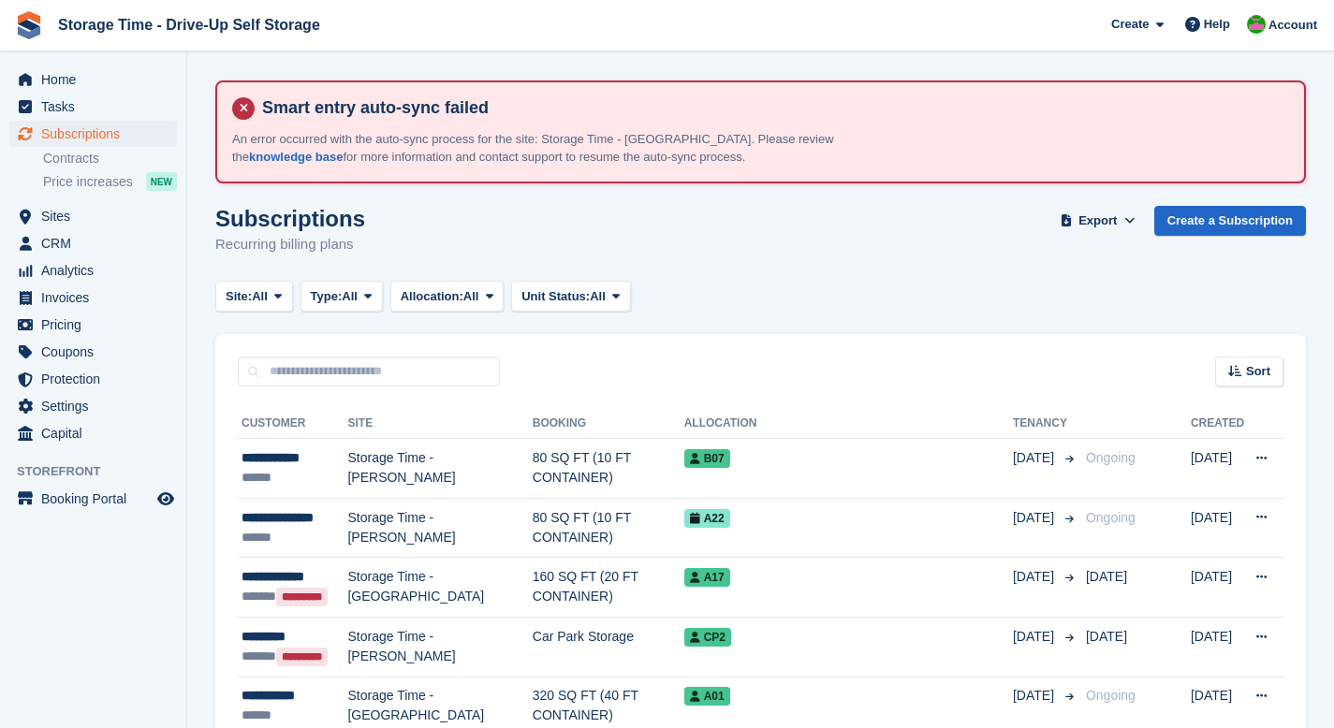 This screenshot has height=728, width=1334. I want to click on span: Price increases, so click(88, 182).